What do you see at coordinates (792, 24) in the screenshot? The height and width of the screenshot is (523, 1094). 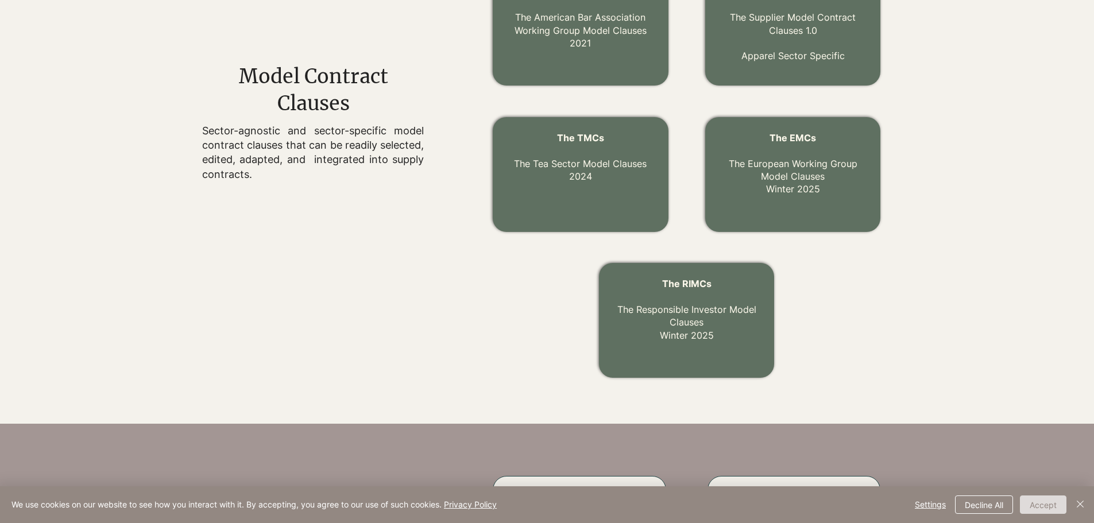 I see `a: The Supplier Model Contract Clauses 1.0` at bounding box center [792, 24].